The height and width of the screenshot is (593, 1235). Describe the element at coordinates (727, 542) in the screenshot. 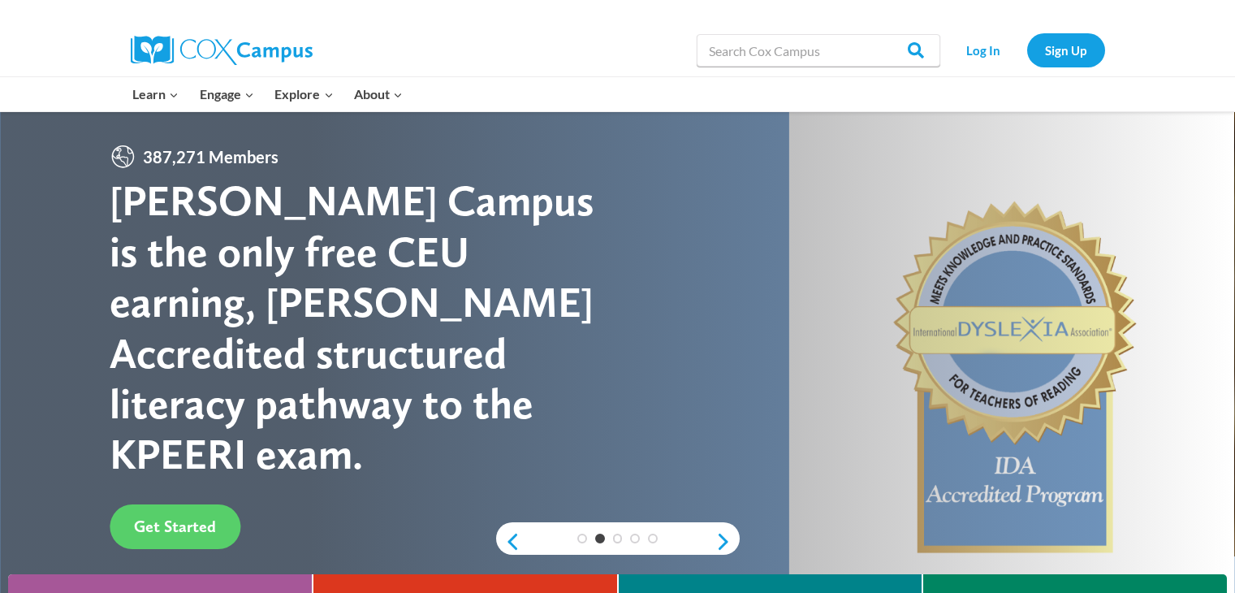

I see `a: next` at that location.